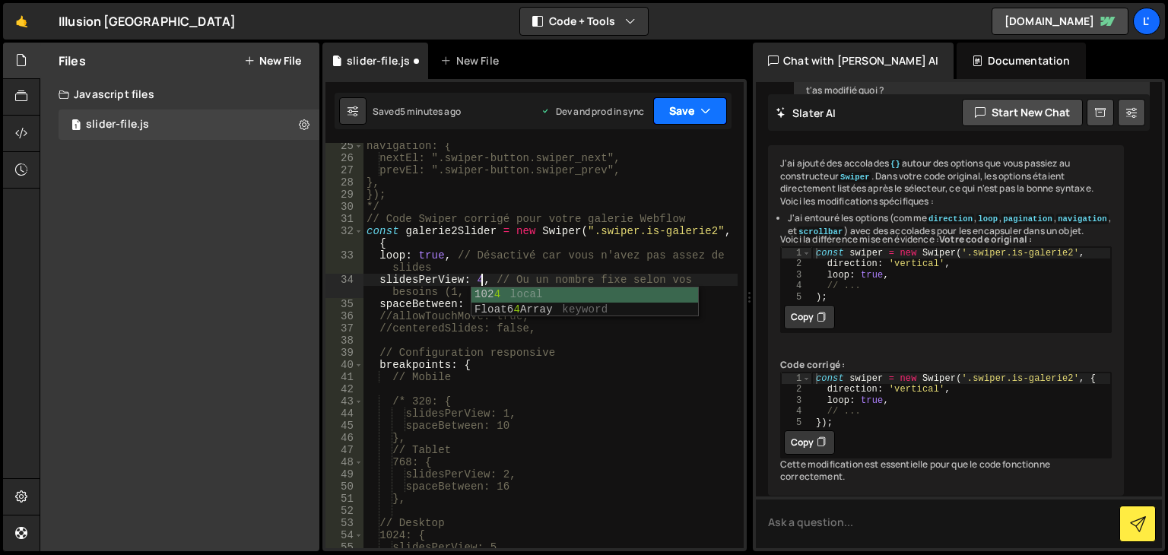 This screenshot has width=1168, height=555. I want to click on code: loop, so click(988, 219).